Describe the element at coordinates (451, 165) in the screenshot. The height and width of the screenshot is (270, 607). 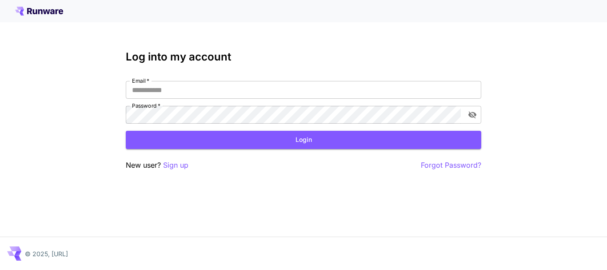
I see `button: Forgot Password?` at that location.